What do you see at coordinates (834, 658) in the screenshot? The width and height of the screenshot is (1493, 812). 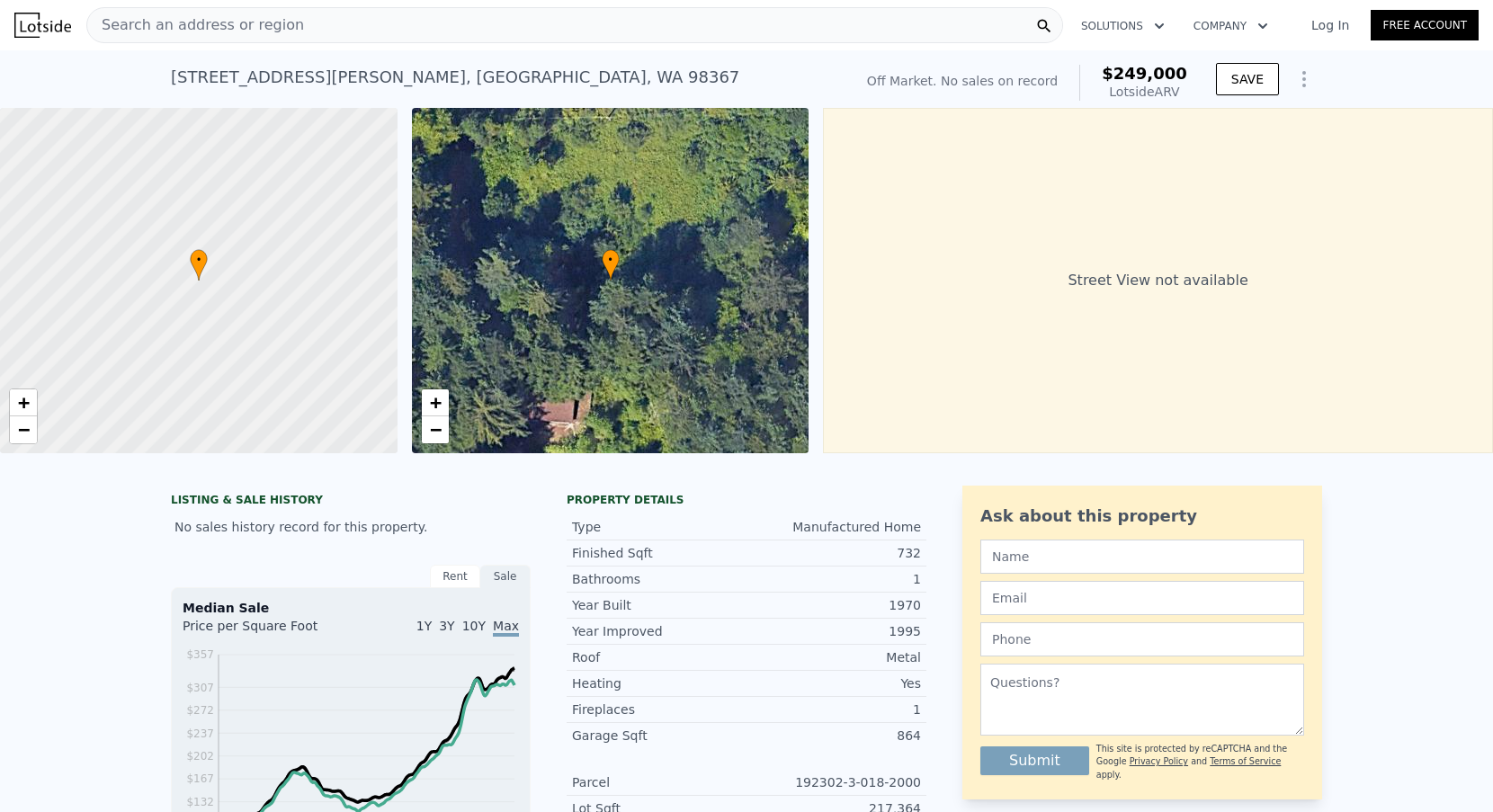 I see `div: Metal` at bounding box center [834, 658].